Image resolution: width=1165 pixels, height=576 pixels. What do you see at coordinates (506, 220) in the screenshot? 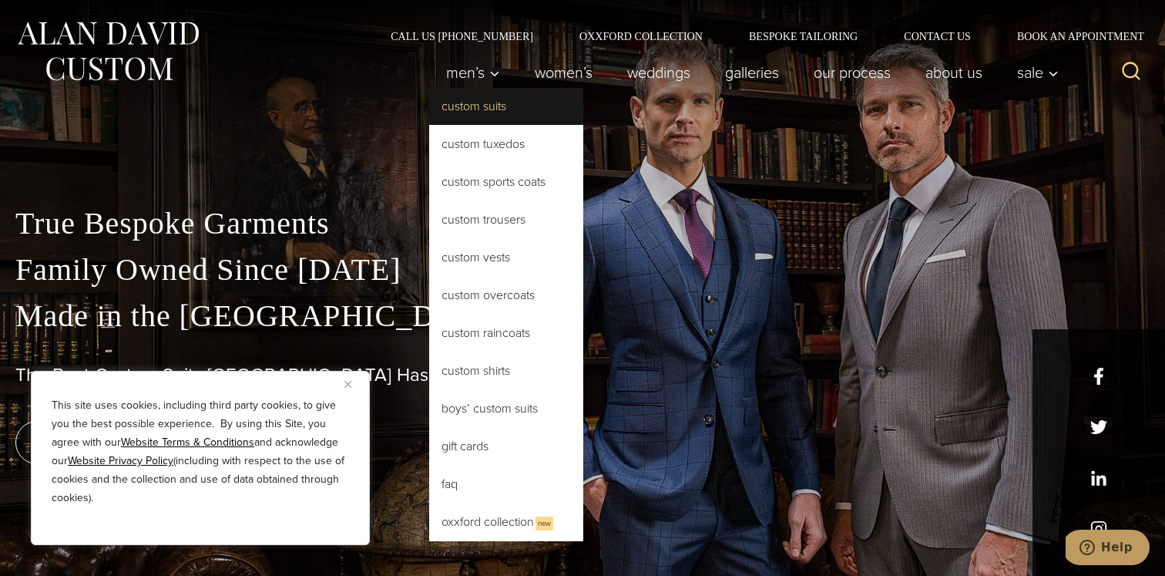
I see `a: Custom Trousers` at bounding box center [506, 220].